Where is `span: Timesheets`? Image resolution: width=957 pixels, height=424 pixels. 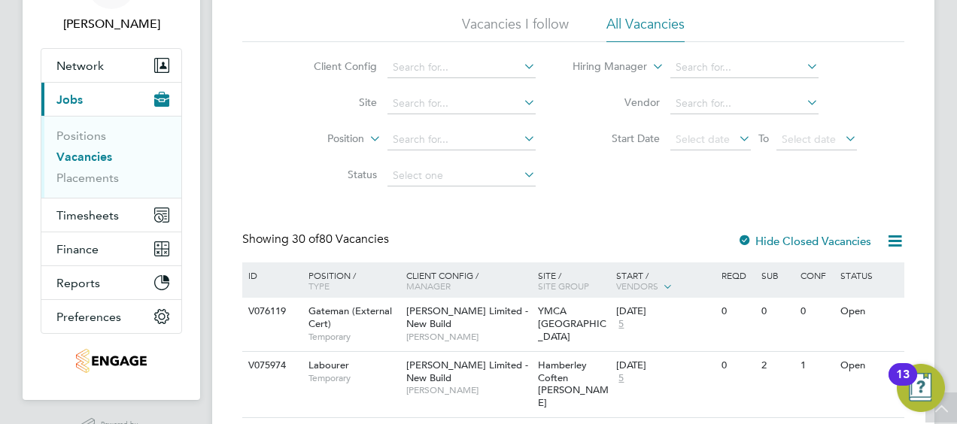
span: Timesheets is located at coordinates (87, 215).